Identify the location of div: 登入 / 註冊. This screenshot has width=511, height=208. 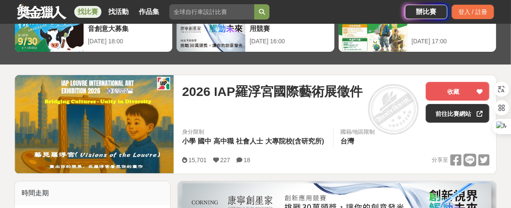
(473, 12).